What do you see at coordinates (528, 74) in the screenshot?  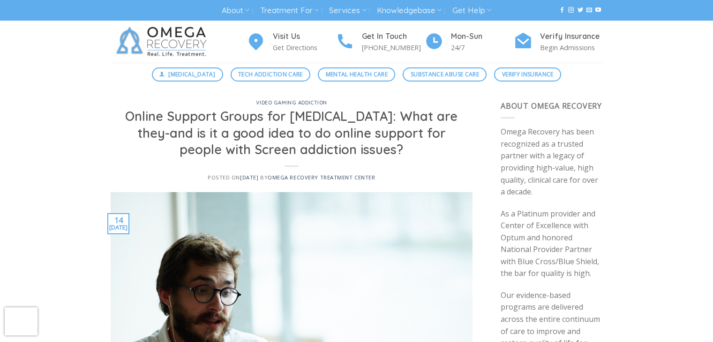 I see `span: Verify Insurance` at bounding box center [528, 74].